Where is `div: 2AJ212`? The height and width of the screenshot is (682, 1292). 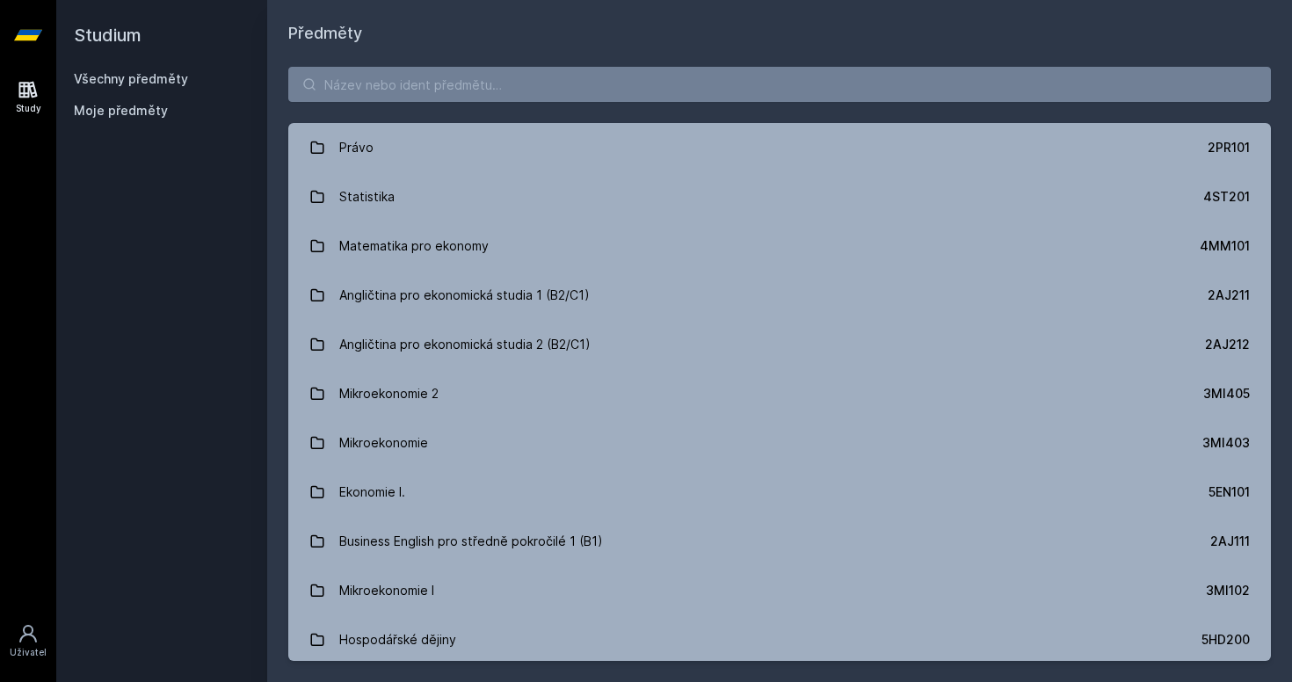 div: 2AJ212 is located at coordinates (1227, 344).